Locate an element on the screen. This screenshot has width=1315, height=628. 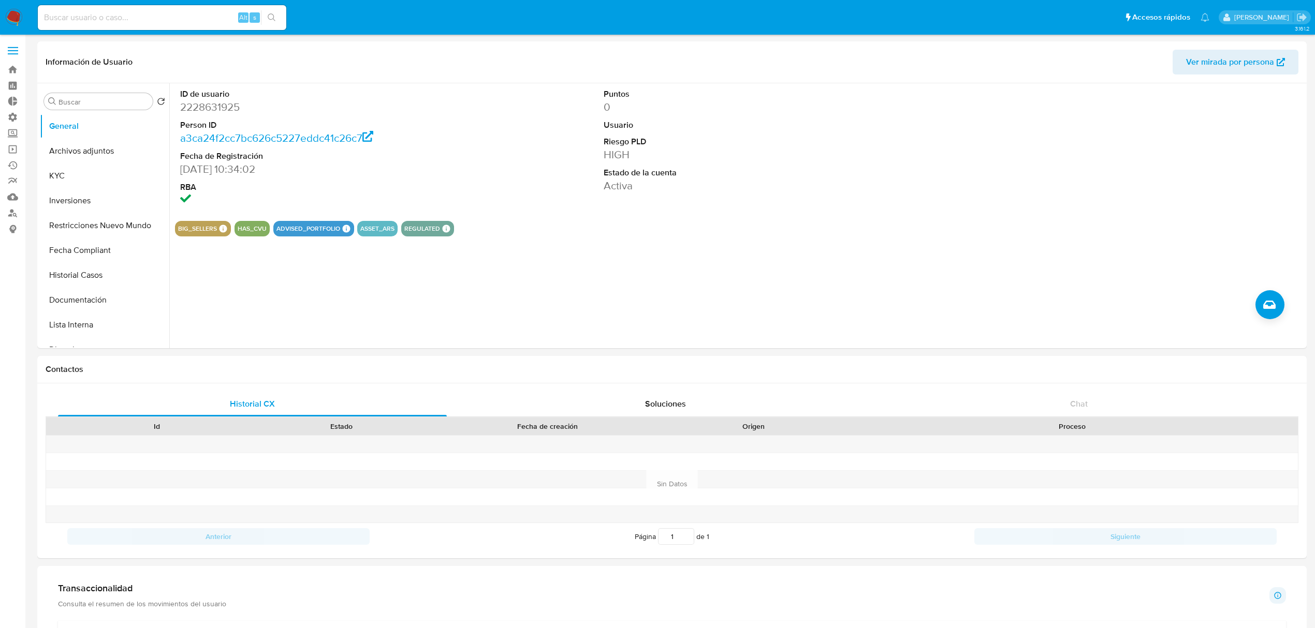
span: Alt is located at coordinates (243, 17).